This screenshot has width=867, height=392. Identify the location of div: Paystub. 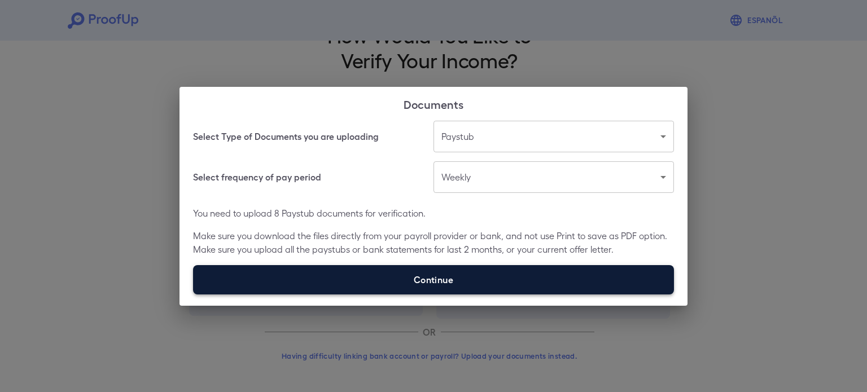
(554, 137).